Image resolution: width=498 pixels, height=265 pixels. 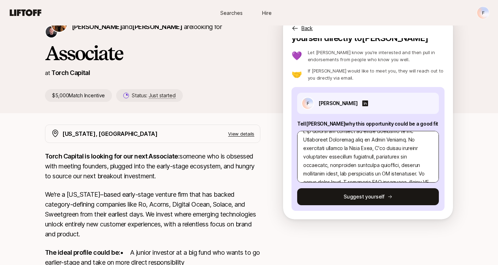 What do you see at coordinates (267, 13) in the screenshot?
I see `span: Hire` at bounding box center [267, 13].